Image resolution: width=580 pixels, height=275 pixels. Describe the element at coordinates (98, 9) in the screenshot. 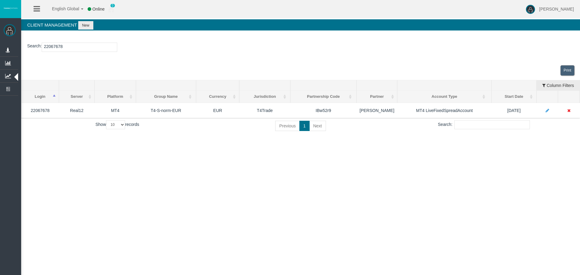

I see `span: Online` at that location.